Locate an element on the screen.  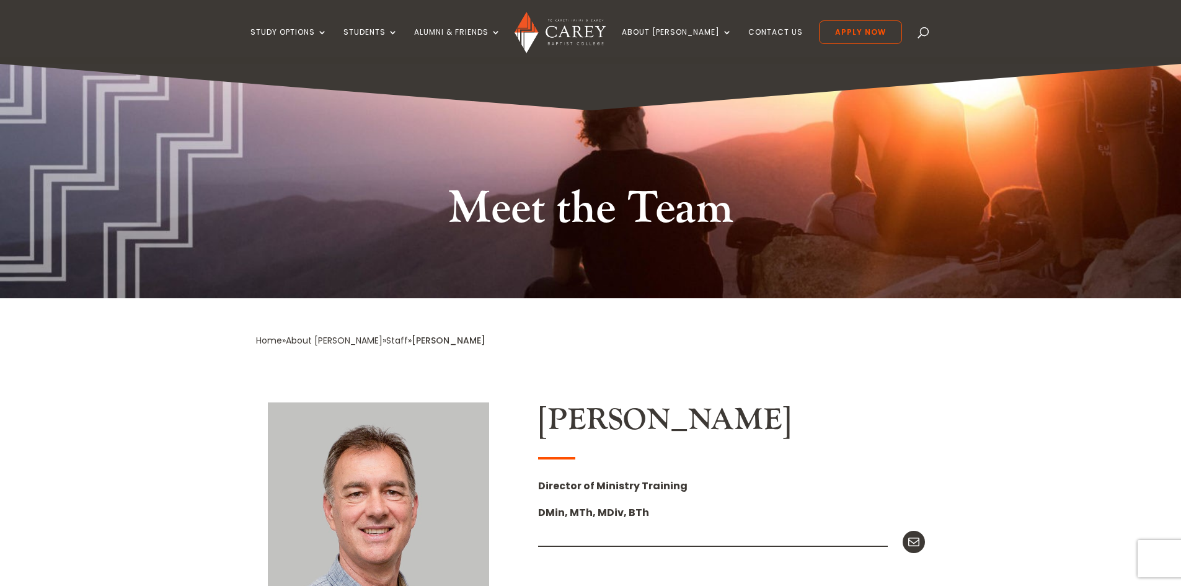
a: Study Options is located at coordinates (289, 42).